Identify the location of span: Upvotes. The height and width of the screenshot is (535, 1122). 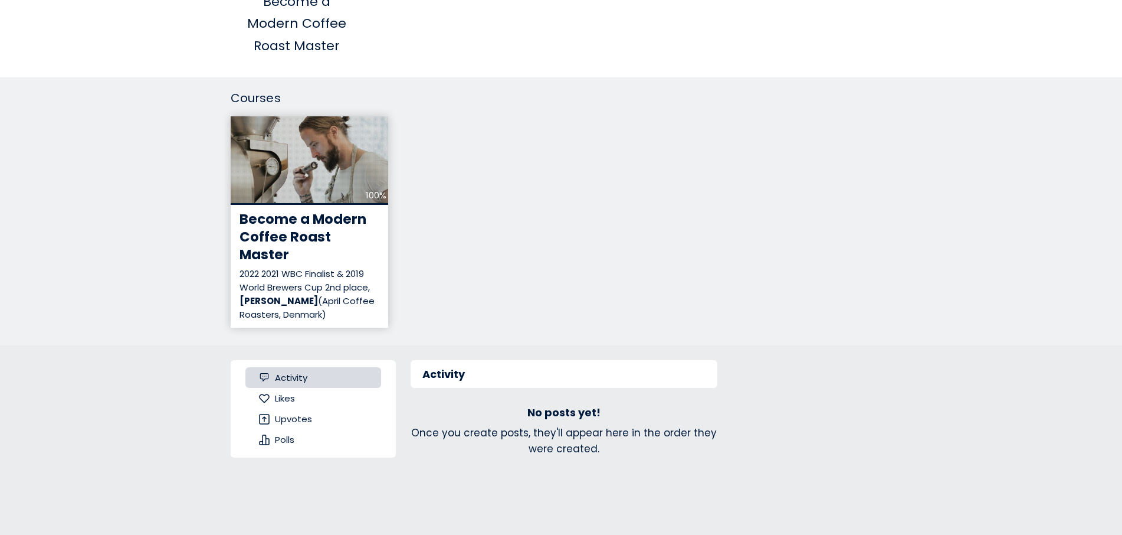
(293, 418).